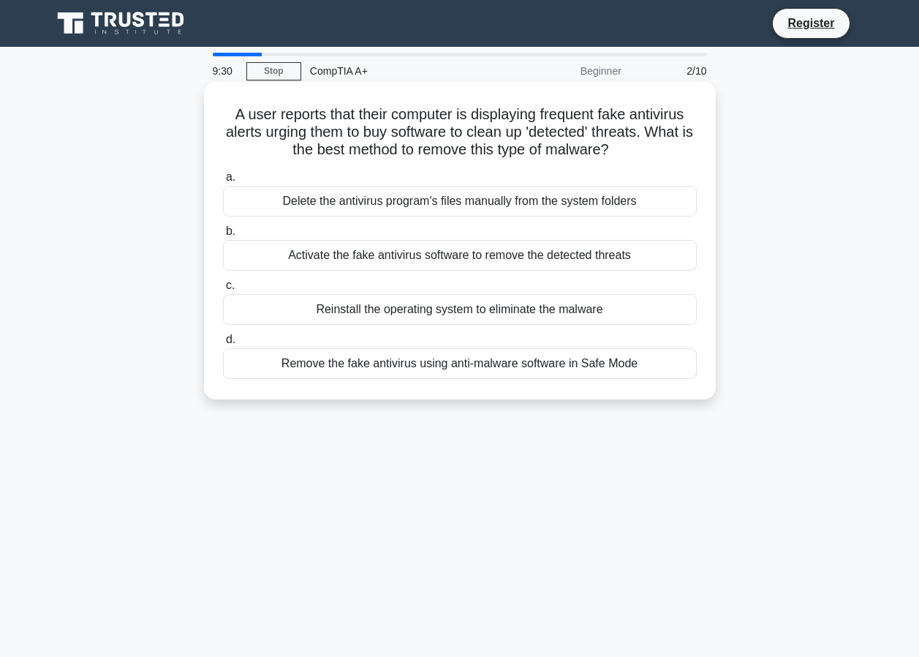 The width and height of the screenshot is (919, 657). Describe the element at coordinates (811, 23) in the screenshot. I see `a: Register` at that location.